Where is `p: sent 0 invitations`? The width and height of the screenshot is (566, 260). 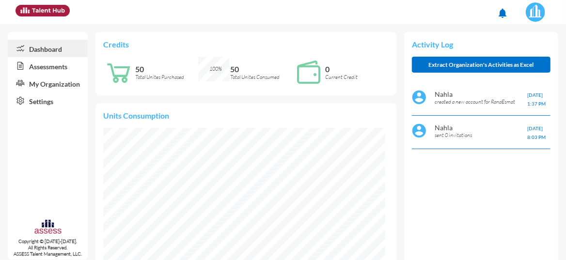
p: sent 0 invitations is located at coordinates (481, 135).